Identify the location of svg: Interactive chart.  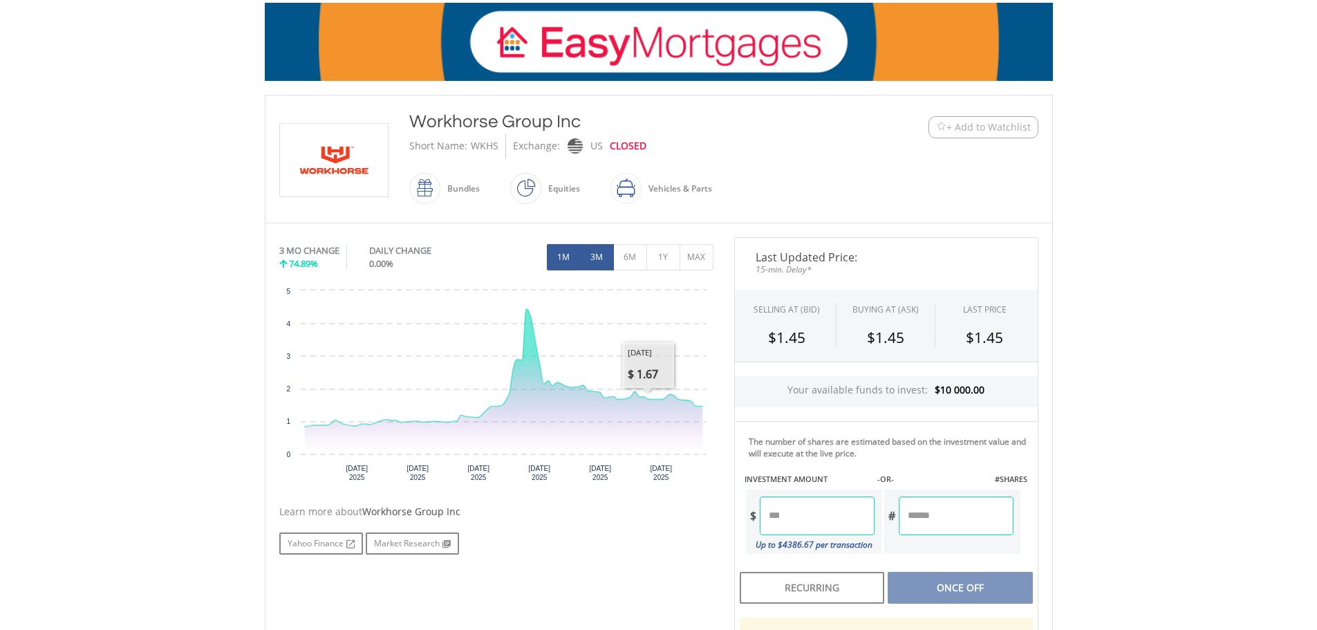
(497, 387).